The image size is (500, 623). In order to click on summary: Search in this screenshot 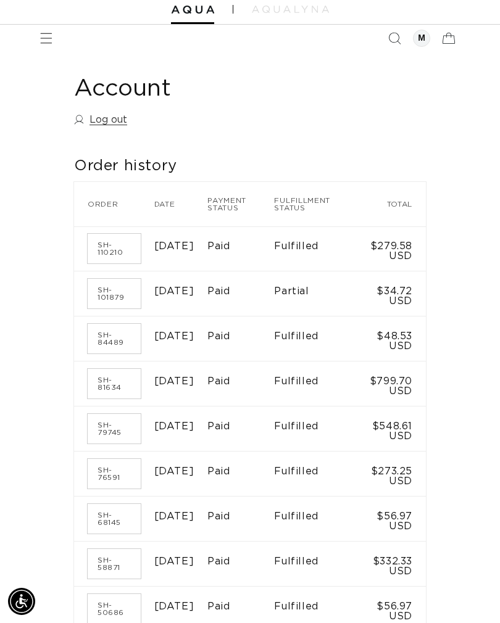, I will do `click(394, 38)`.